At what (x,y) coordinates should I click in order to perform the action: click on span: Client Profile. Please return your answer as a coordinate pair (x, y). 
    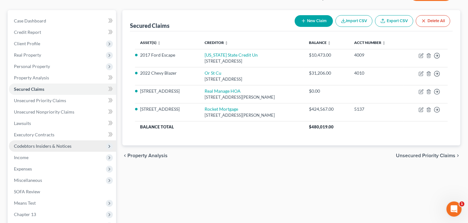
    Looking at the image, I should click on (27, 43).